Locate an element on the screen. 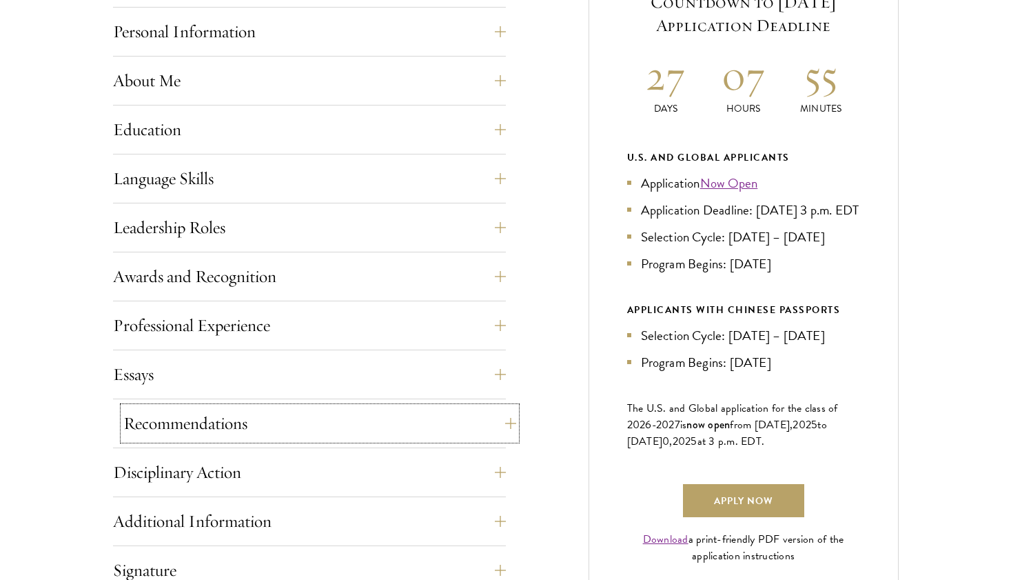 Image resolution: width=1011 pixels, height=580 pixels. span: 6 is located at coordinates (648, 425).